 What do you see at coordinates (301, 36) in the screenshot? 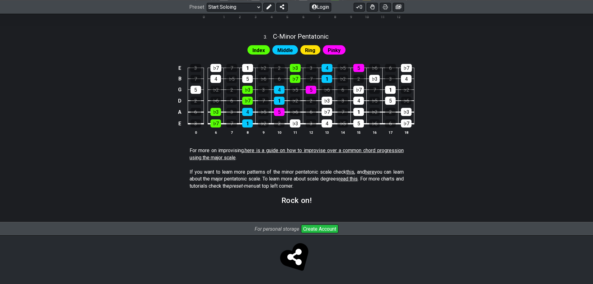
I see `span: C - Minor Pentatonic` at bounding box center [301, 36].